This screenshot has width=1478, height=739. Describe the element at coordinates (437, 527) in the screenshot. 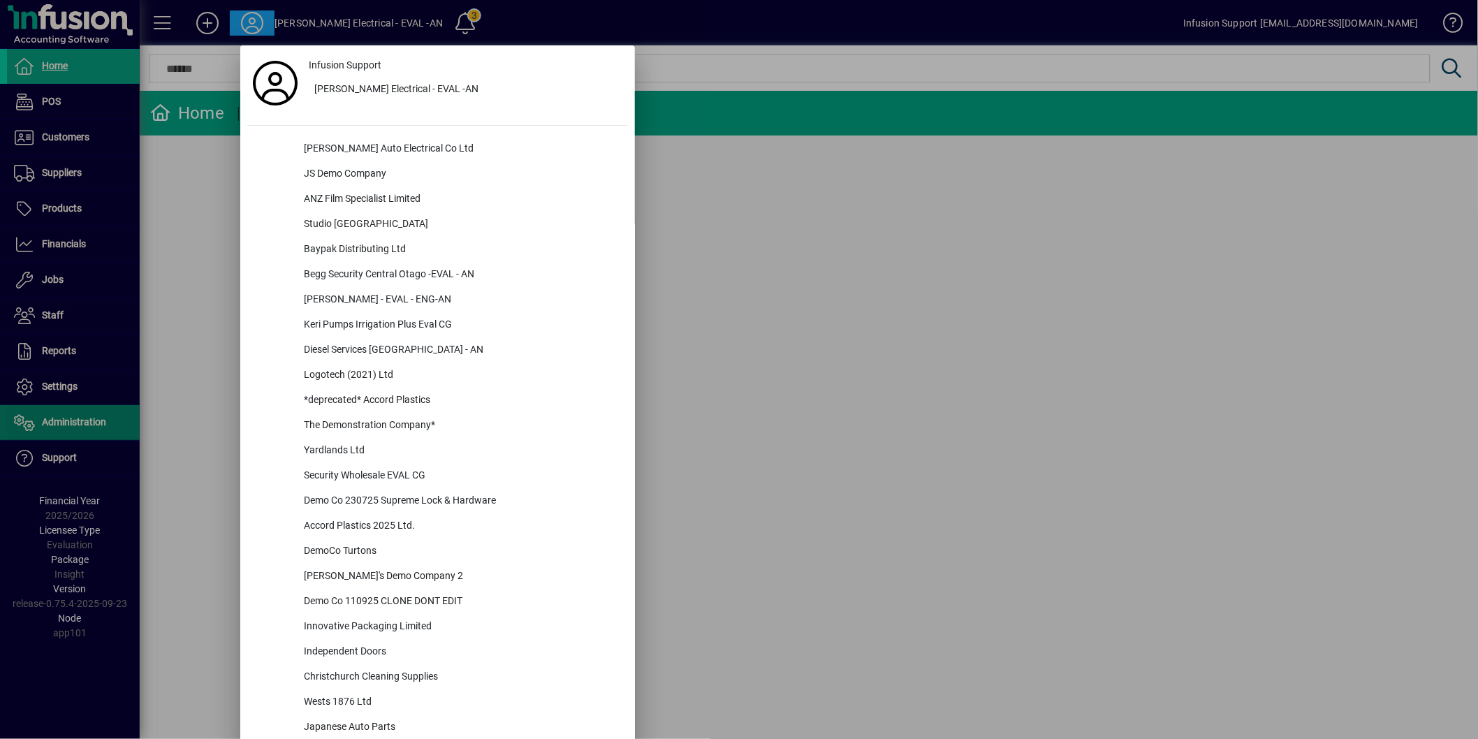

I see `button: Accord Plastics 2025 Ltd.` at that location.